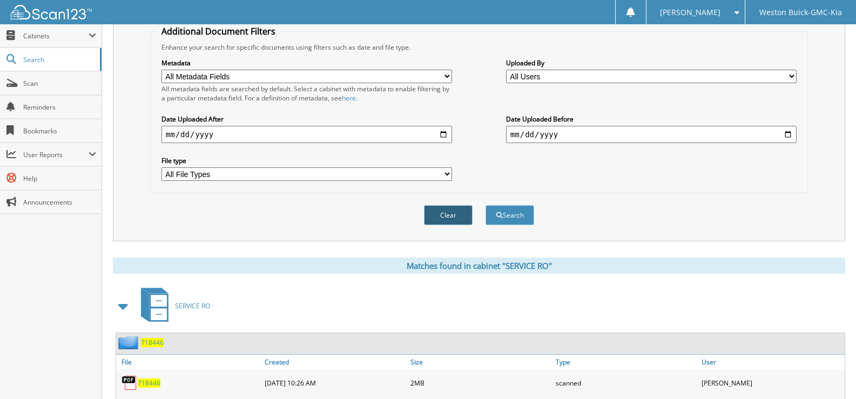  Describe the element at coordinates (801, 12) in the screenshot. I see `span: Weston Buick-GMC-Kia` at that location.